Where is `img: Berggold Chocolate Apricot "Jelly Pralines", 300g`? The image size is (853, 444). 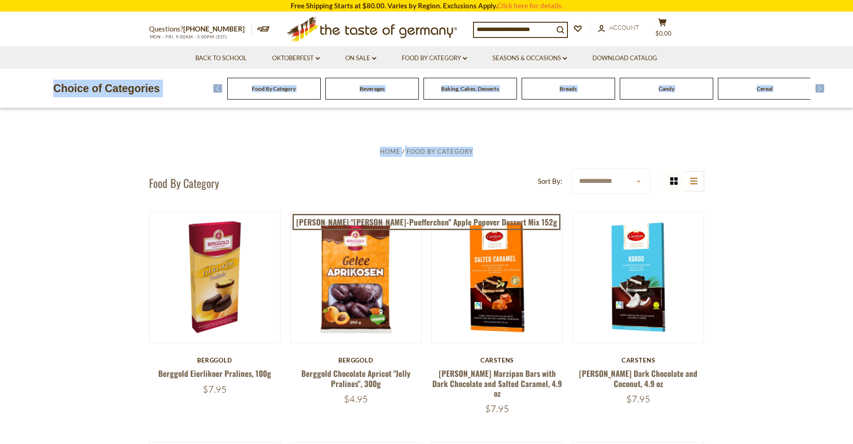
img: Berggold Chocolate Apricot "Jelly Pralines", 300g is located at coordinates (356, 277).